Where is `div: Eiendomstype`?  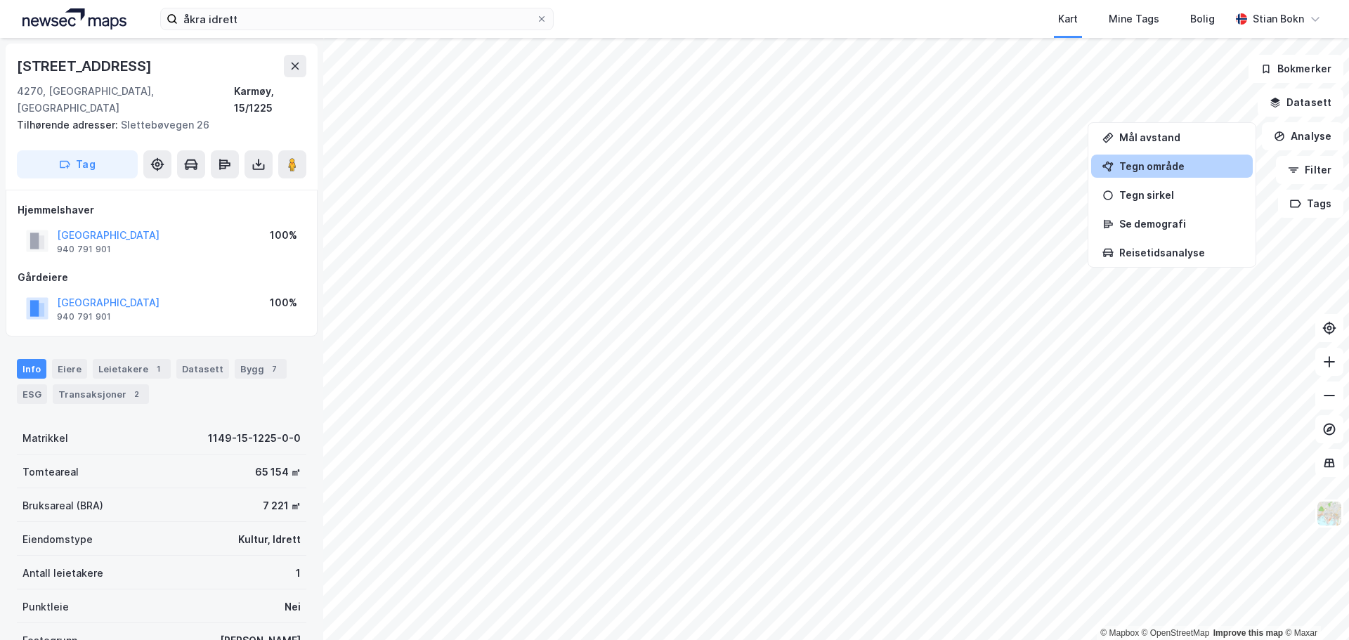
div: Eiendomstype is located at coordinates (58, 539).